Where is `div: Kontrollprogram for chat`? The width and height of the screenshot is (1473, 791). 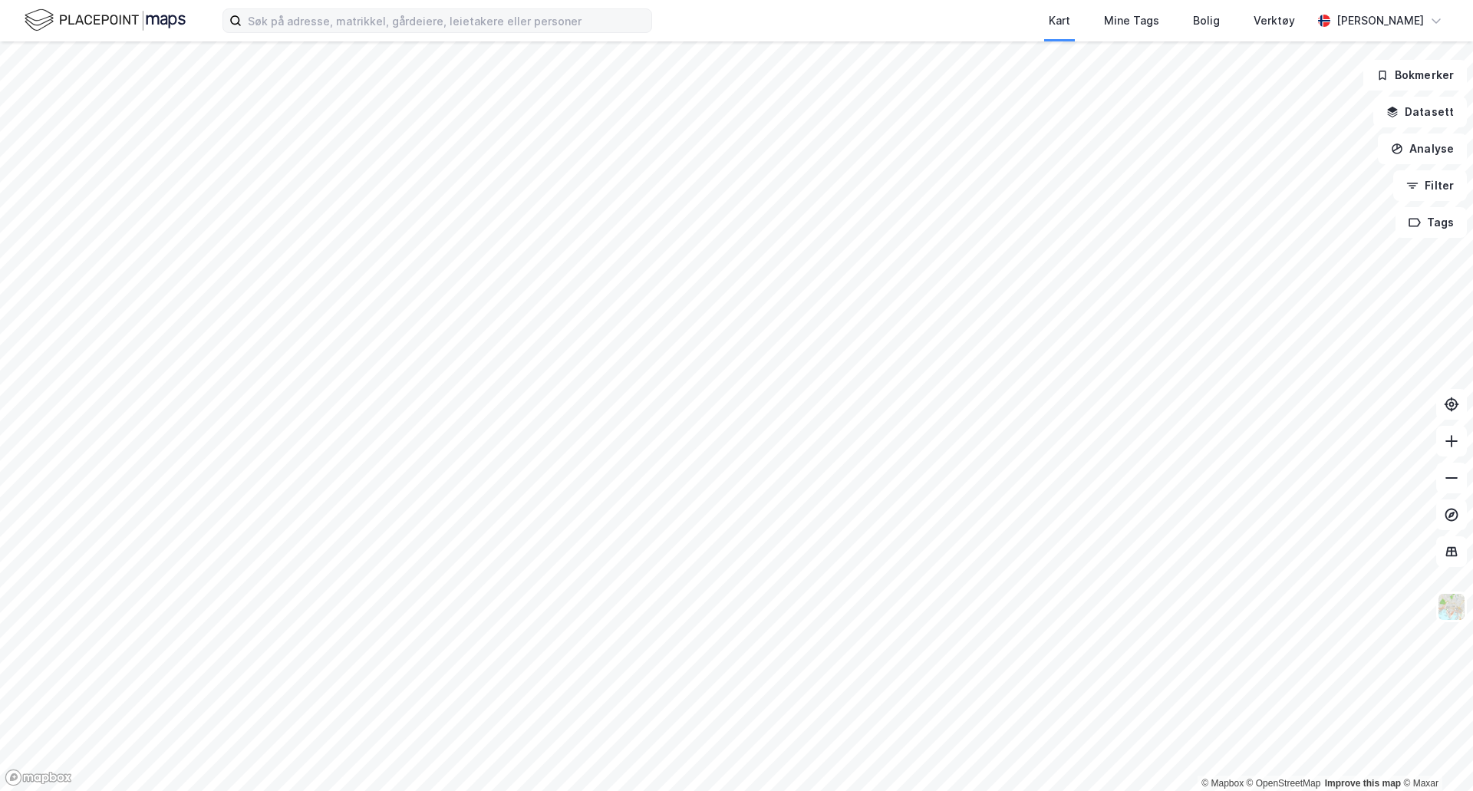
div: Kontrollprogram for chat is located at coordinates (1435, 754).